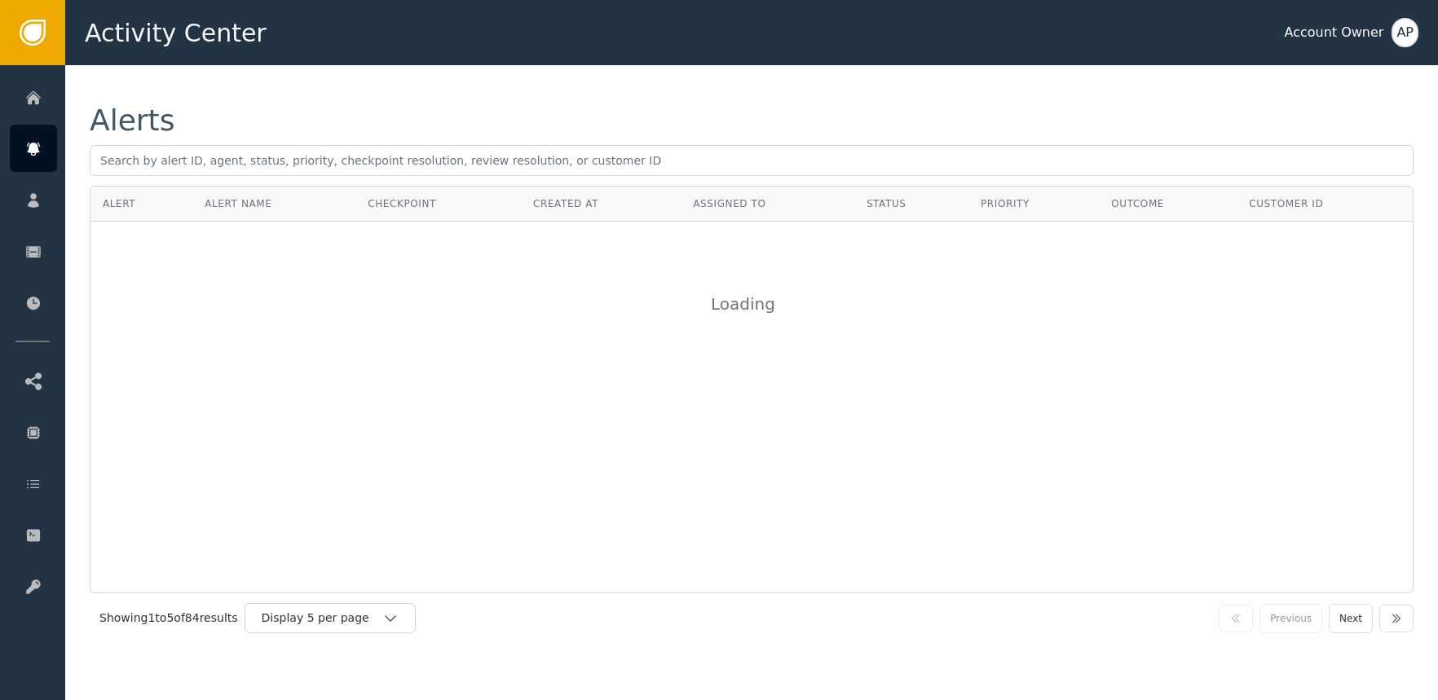 Image resolution: width=1438 pixels, height=700 pixels. I want to click on div: Outcome, so click(1167, 204).